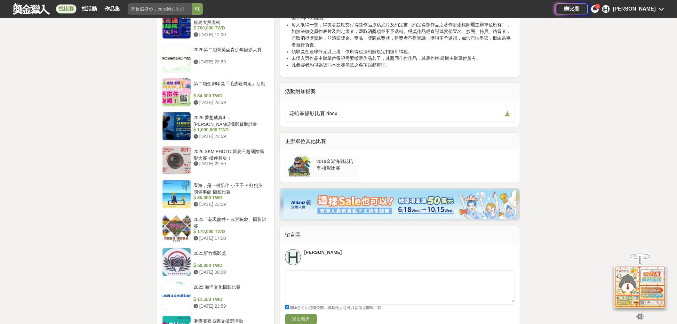 The image size is (677, 324). I want to click on input: 我願意將此提問公開，讓其他人也可以參考提問與回答, so click(287, 307).